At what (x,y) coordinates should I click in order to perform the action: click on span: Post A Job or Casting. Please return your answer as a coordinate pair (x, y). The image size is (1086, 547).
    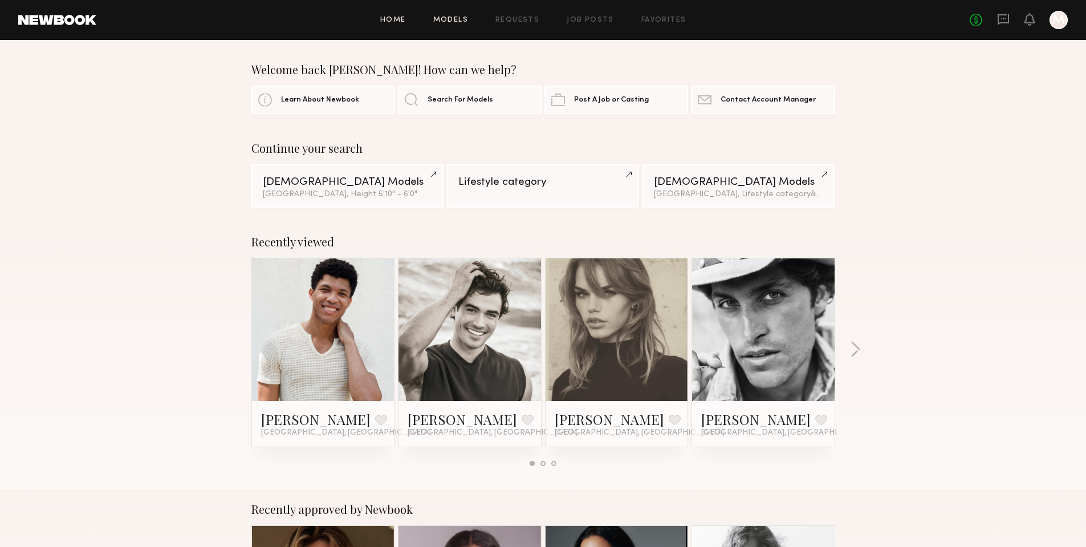
    Looking at the image, I should click on (611, 100).